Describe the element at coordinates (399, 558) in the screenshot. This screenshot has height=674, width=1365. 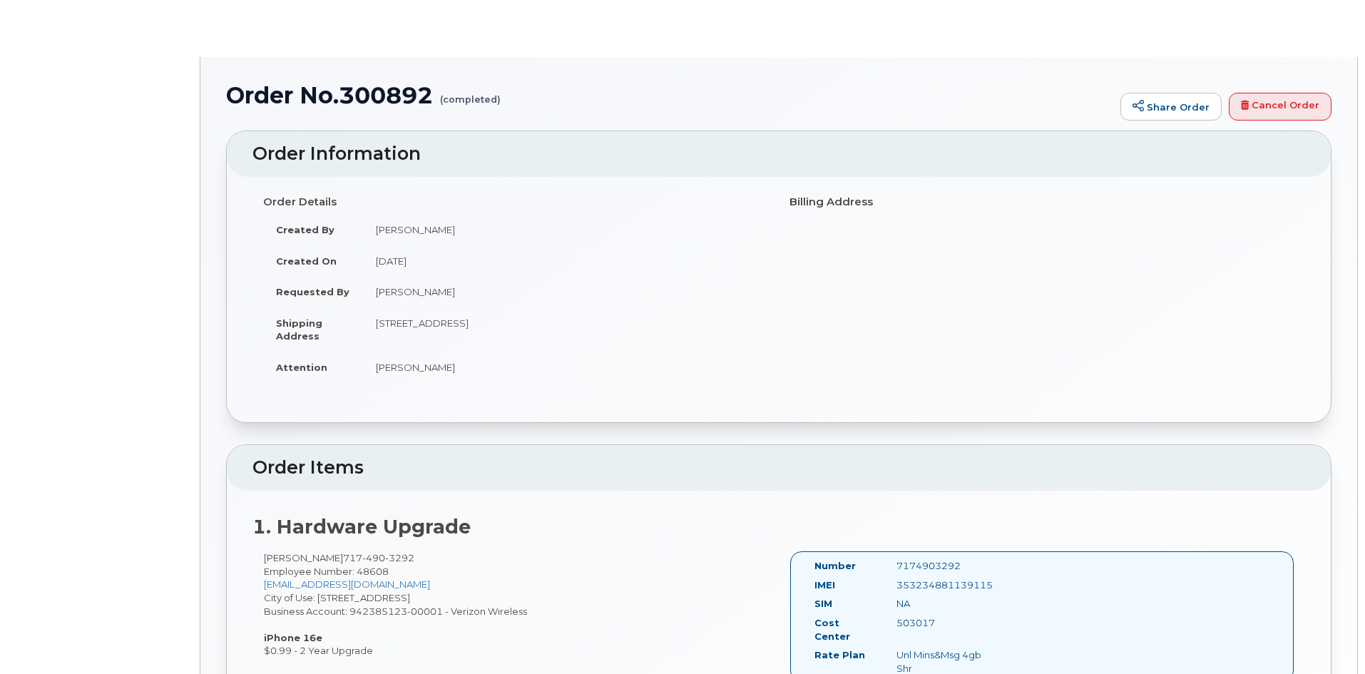
I see `span: 3292` at that location.